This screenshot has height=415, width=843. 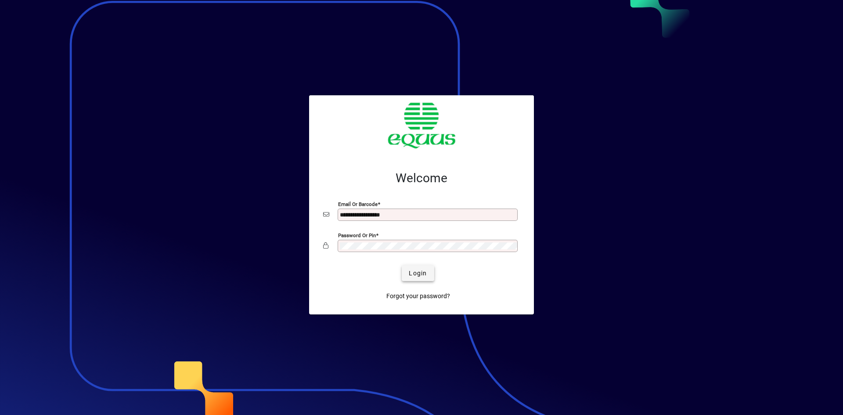 What do you see at coordinates (357, 235) in the screenshot?
I see `mat-label: Password or Pin` at bounding box center [357, 235].